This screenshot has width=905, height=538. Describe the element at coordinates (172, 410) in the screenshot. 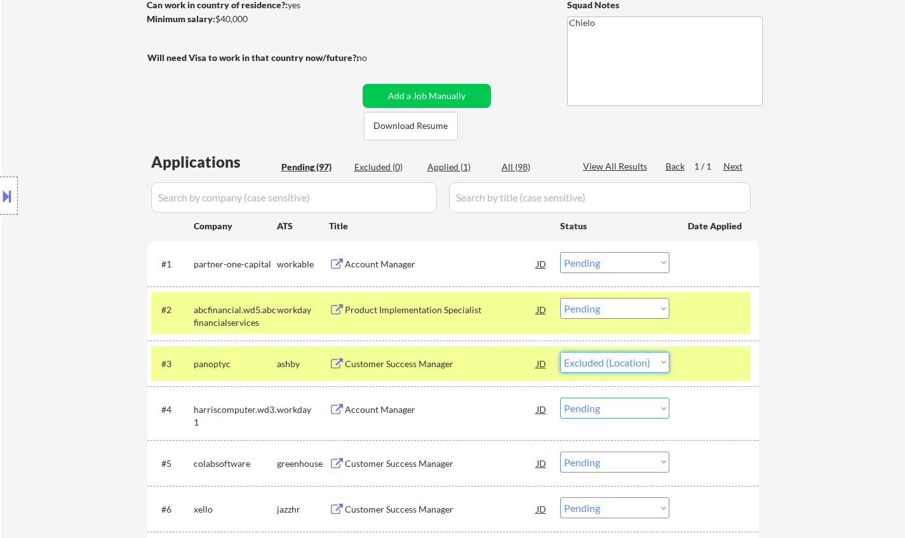

I see `div: #4` at that location.